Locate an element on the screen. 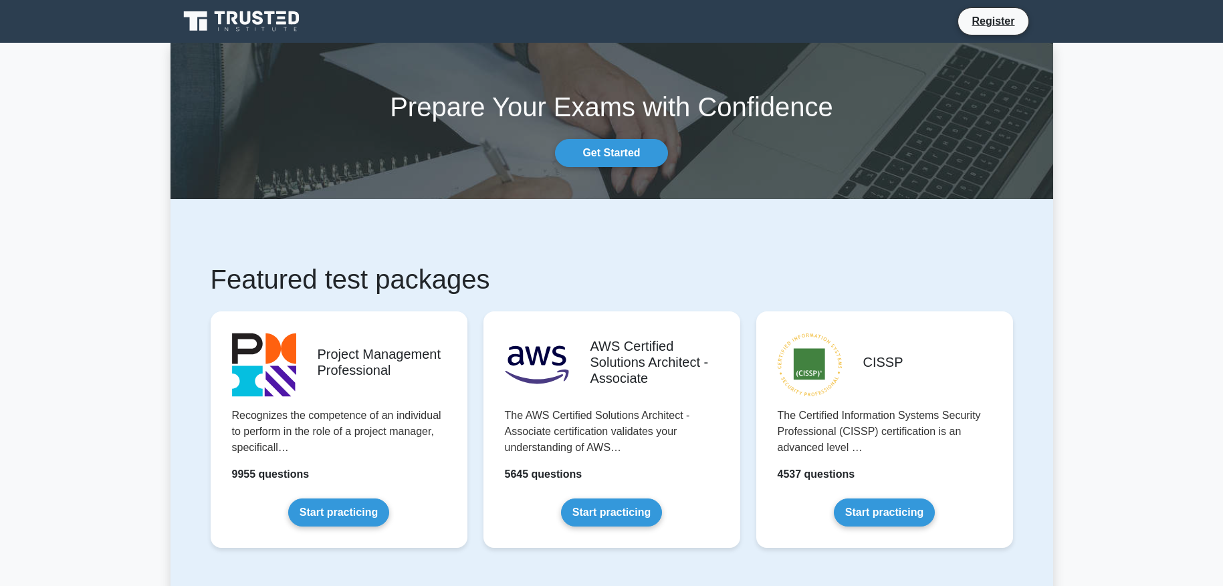 Image resolution: width=1223 pixels, height=586 pixels. a: Register is located at coordinates (993, 21).